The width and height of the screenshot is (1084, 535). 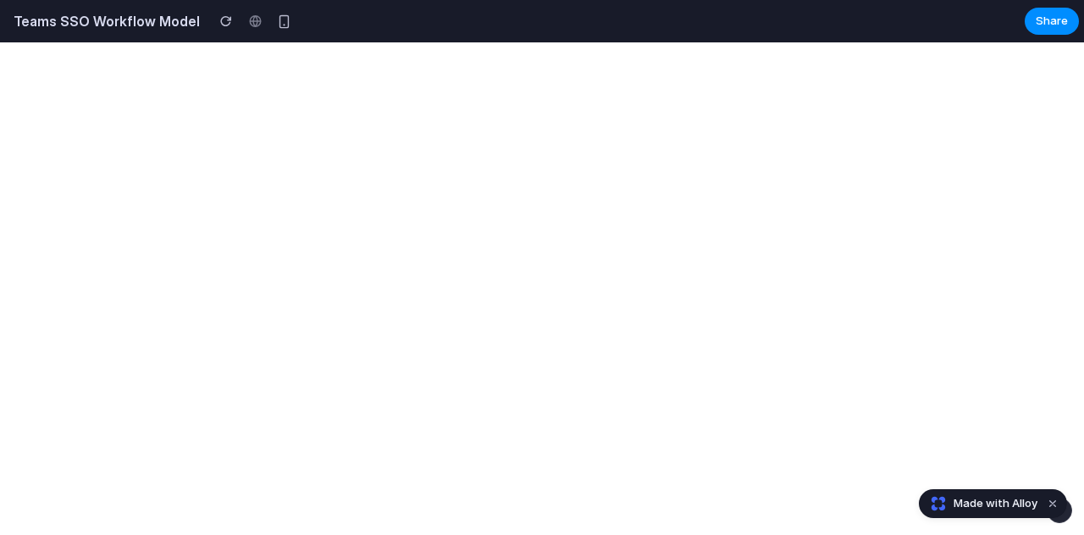 I want to click on a: Made with Alloy, so click(x=979, y=503).